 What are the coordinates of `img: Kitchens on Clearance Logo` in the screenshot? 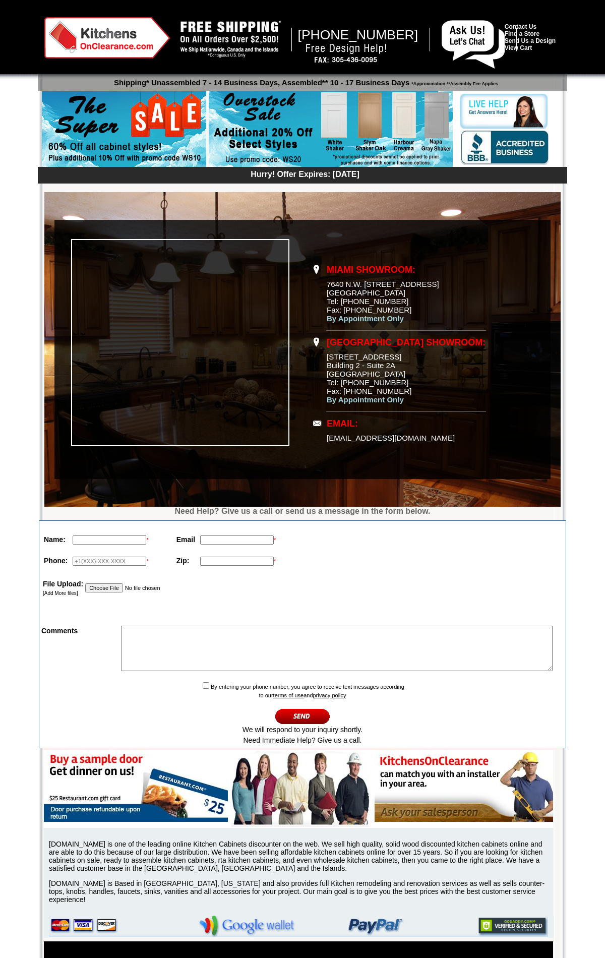 It's located at (107, 38).